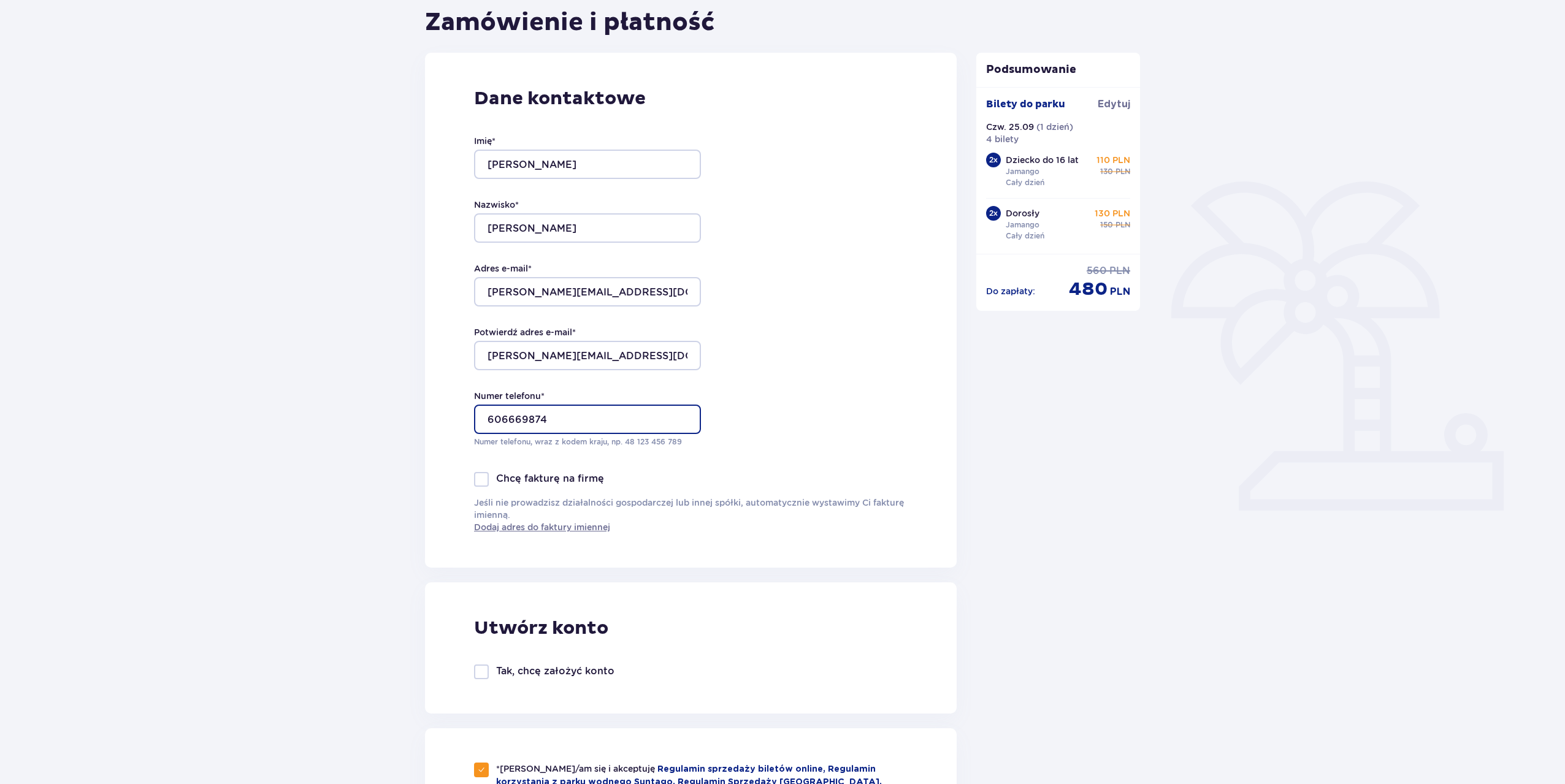 Image resolution: width=1565 pixels, height=784 pixels. Describe the element at coordinates (496, 205) in the screenshot. I see `label: Nazwisko *` at that location.